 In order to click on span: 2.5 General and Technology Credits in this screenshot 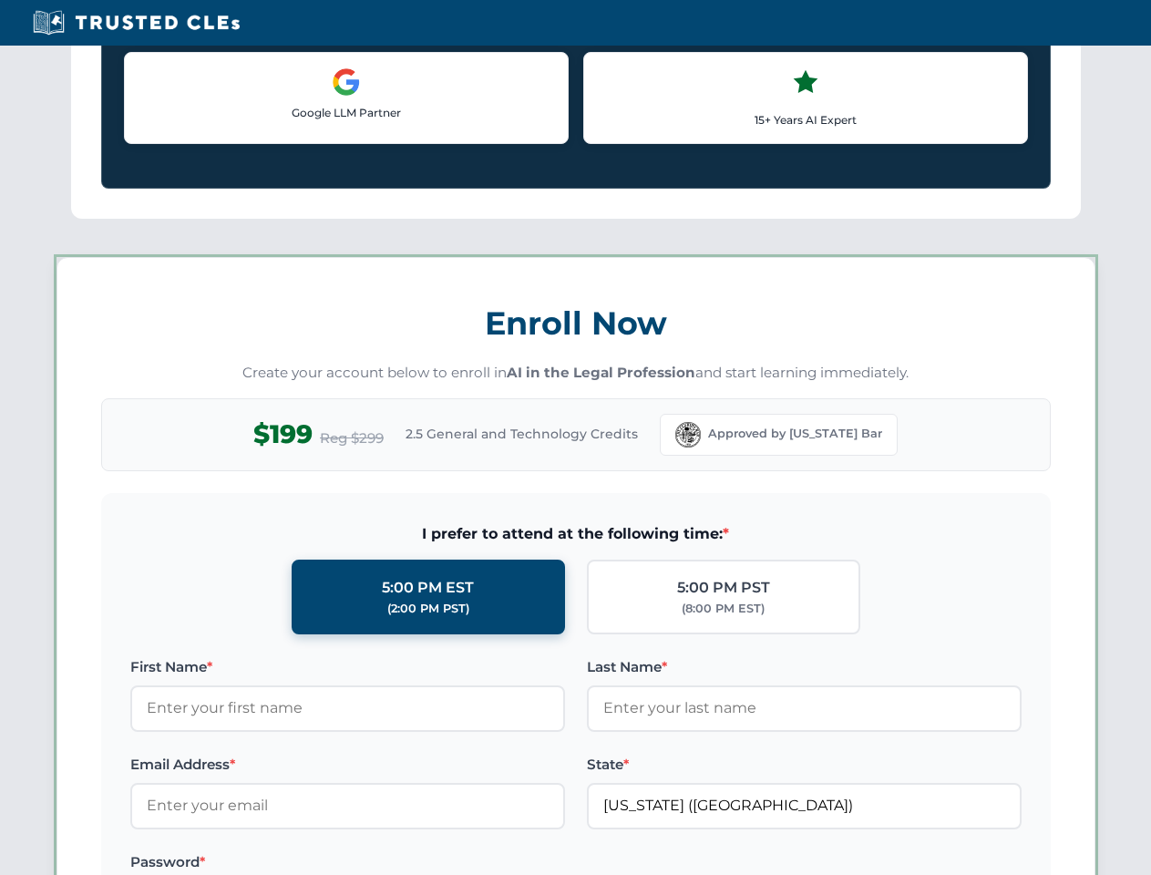, I will do `click(521, 434)`.